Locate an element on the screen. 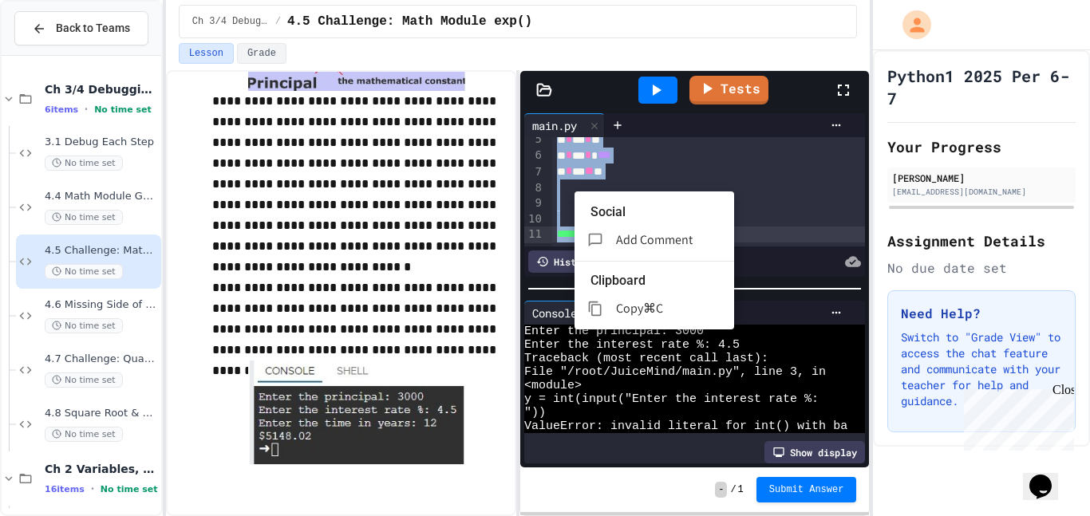 Image resolution: width=1090 pixels, height=516 pixels. div: 9 is located at coordinates (534, 204).